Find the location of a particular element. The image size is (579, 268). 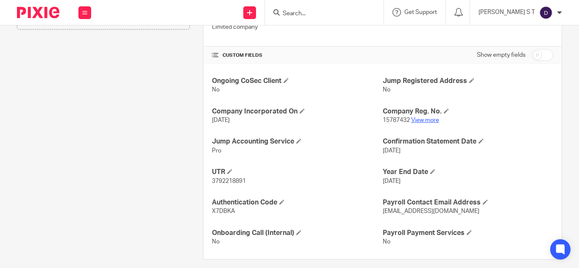

h4: Authentication Code is located at coordinates (297, 203).